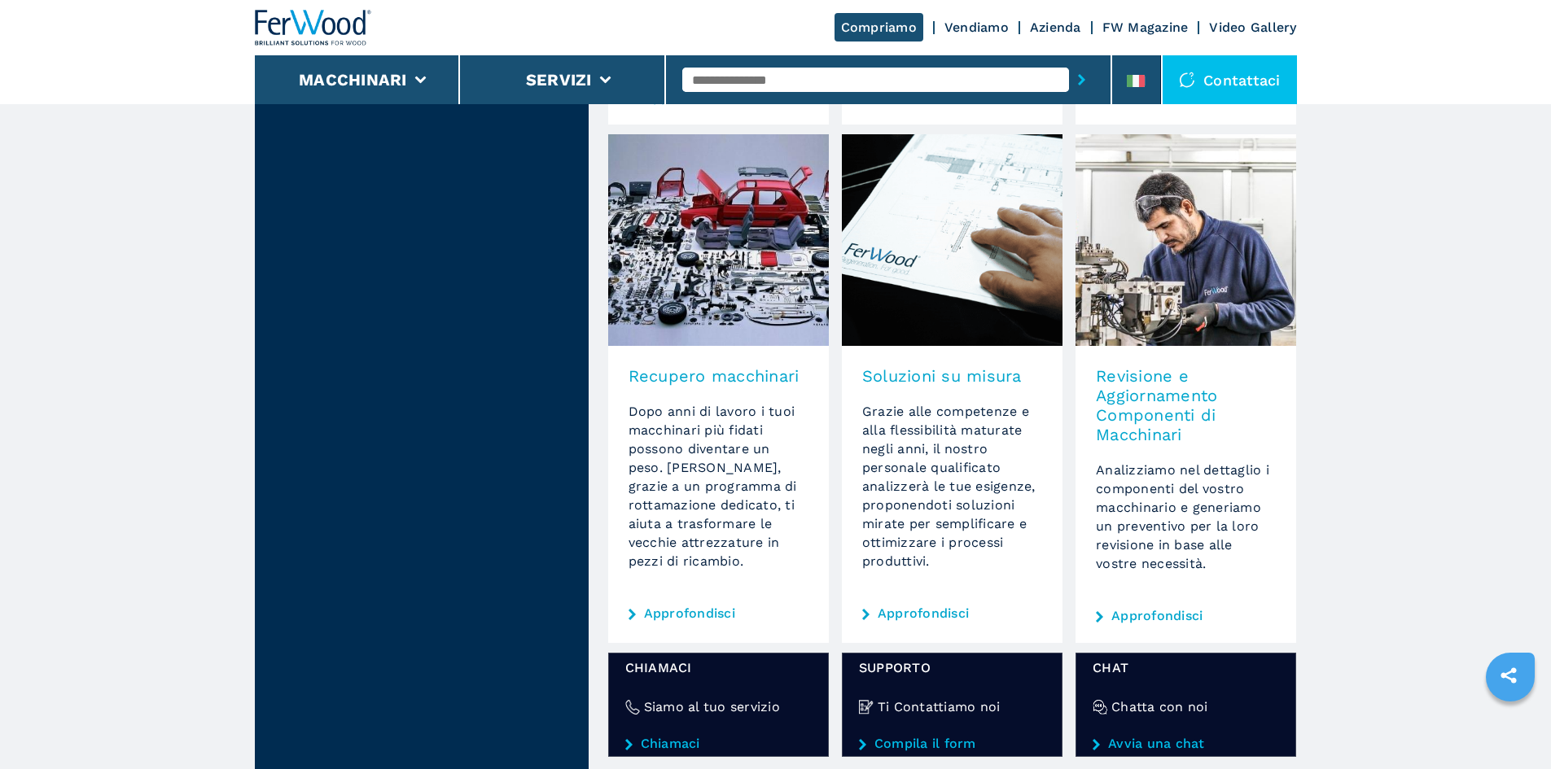 The image size is (1551, 769). Describe the element at coordinates (633, 707) in the screenshot. I see `img: Siamo al tuo servizio` at that location.